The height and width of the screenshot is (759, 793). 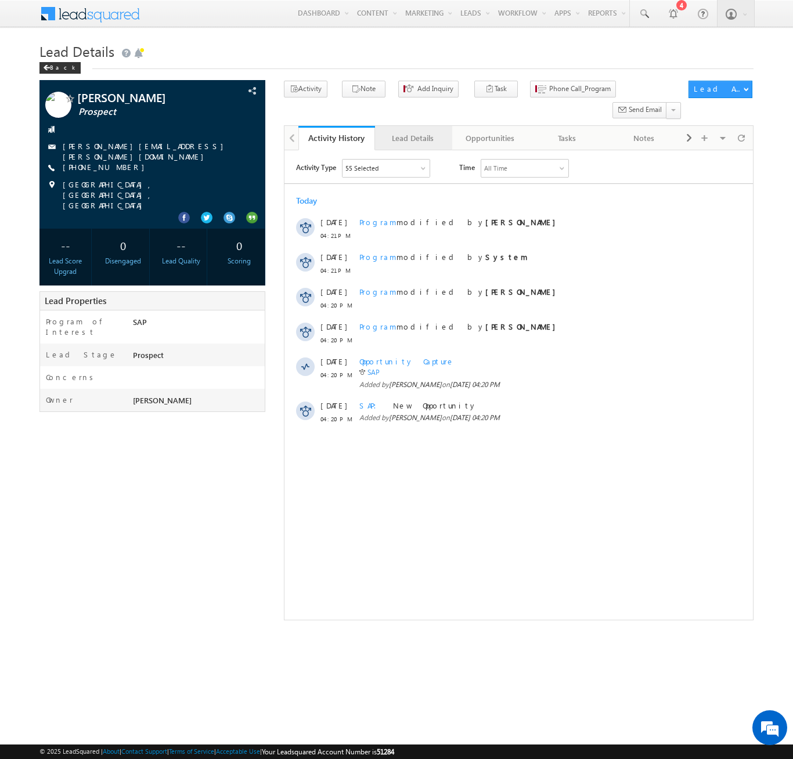 What do you see at coordinates (720, 89) in the screenshot?
I see `button: Lead Actions` at bounding box center [720, 89].